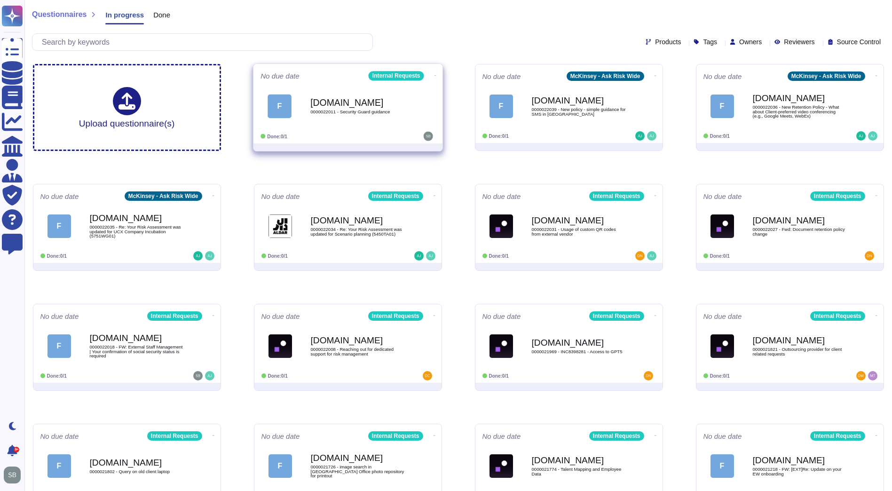 This screenshot has width=892, height=491. I want to click on span: 0000021802 - Query on old client laptop, so click(137, 472).